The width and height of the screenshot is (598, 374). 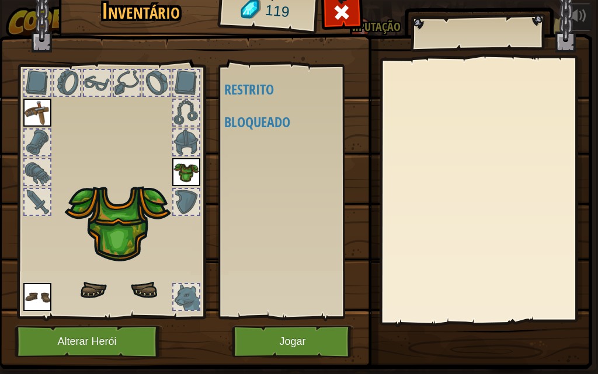 I want to click on button: Alterar Herói, so click(x=89, y=342).